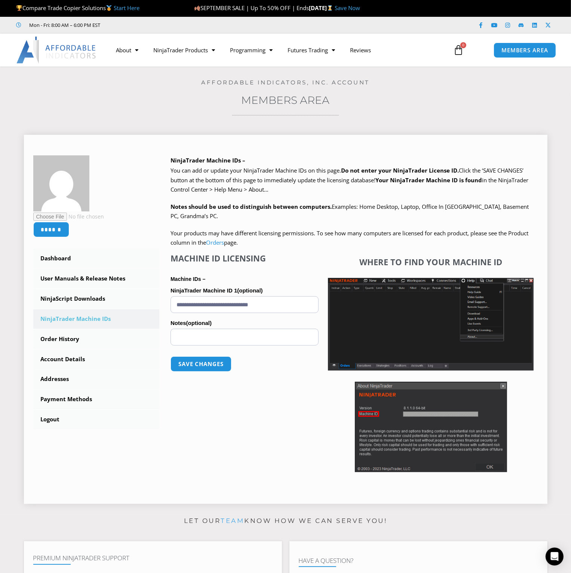 The image size is (571, 573). I want to click on a: Orders, so click(215, 243).